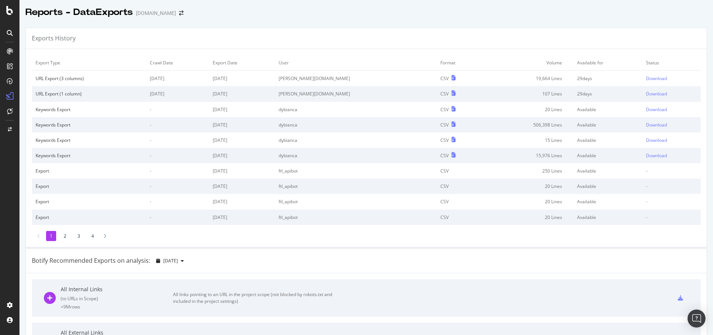  What do you see at coordinates (93, 236) in the screenshot?
I see `li: 4` at bounding box center [93, 236].